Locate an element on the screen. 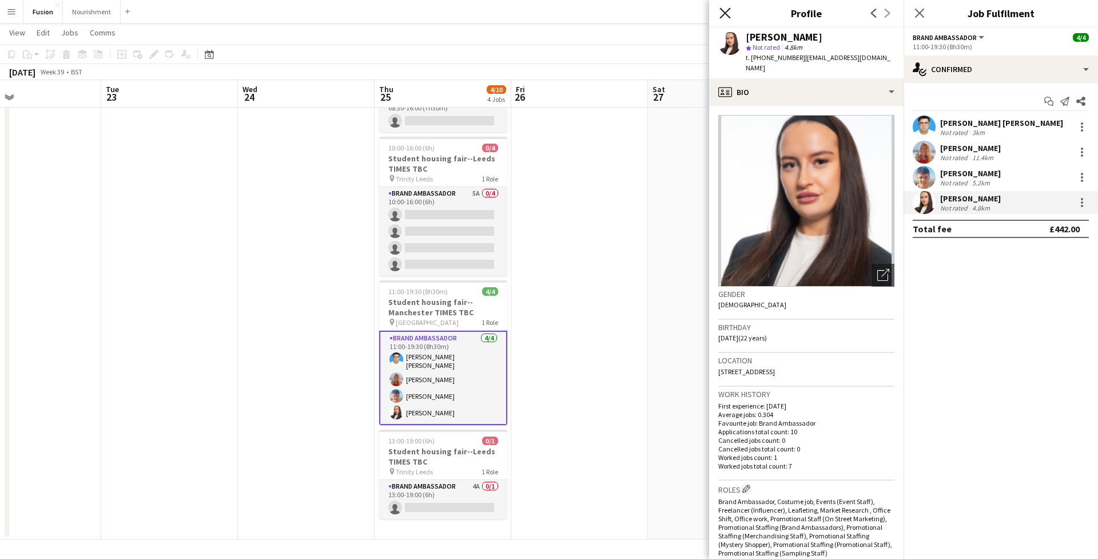 Image resolution: width=1098 pixels, height=559 pixels. a: View is located at coordinates (17, 33).